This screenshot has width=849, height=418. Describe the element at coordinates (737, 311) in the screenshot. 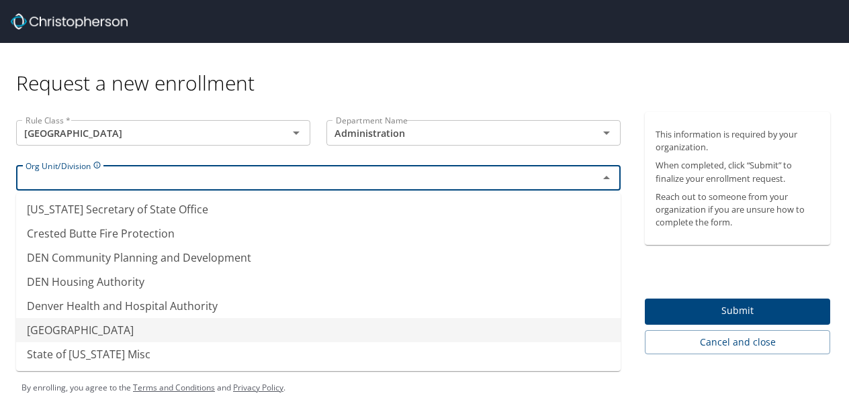

I see `span: Submit` at that location.